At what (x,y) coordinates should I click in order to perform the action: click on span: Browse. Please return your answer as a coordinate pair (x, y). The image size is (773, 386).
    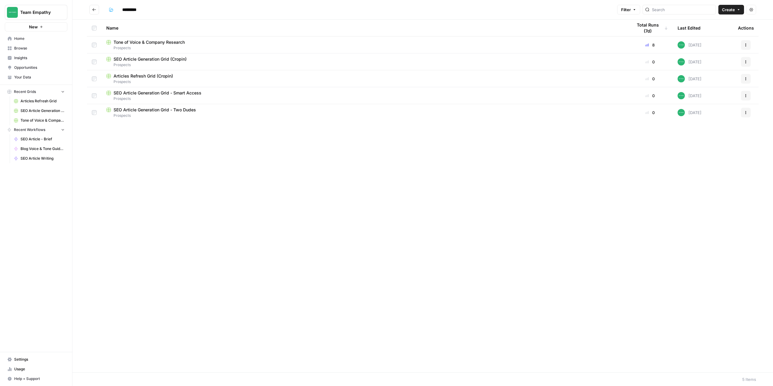
    Looking at the image, I should click on (39, 48).